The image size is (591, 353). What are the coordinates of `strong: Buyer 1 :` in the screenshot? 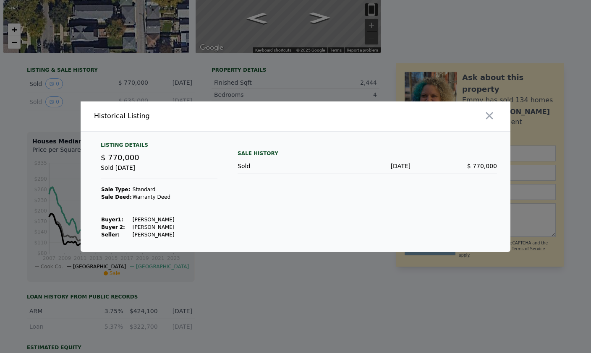 It's located at (112, 220).